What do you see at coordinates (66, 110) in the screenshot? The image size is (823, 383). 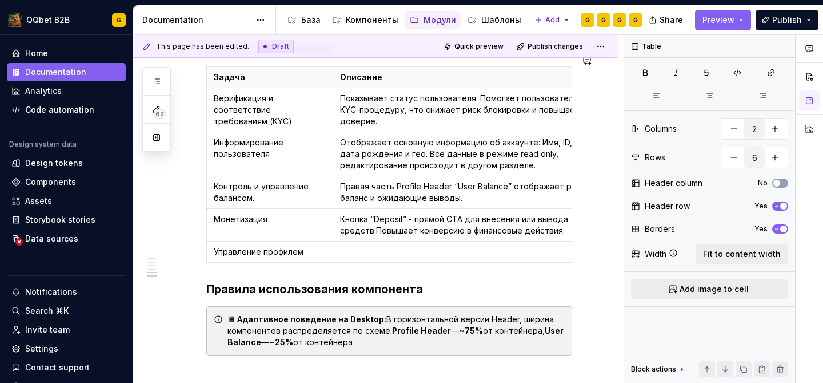 I see `a: Code automation` at bounding box center [66, 110].